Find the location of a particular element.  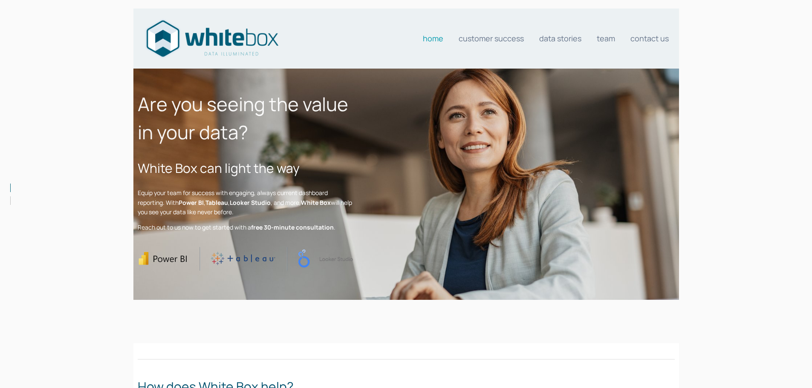

p: Equip your team for success with engaging, always current dashboard reporting. With , , , and mor... is located at coordinates (245, 202).